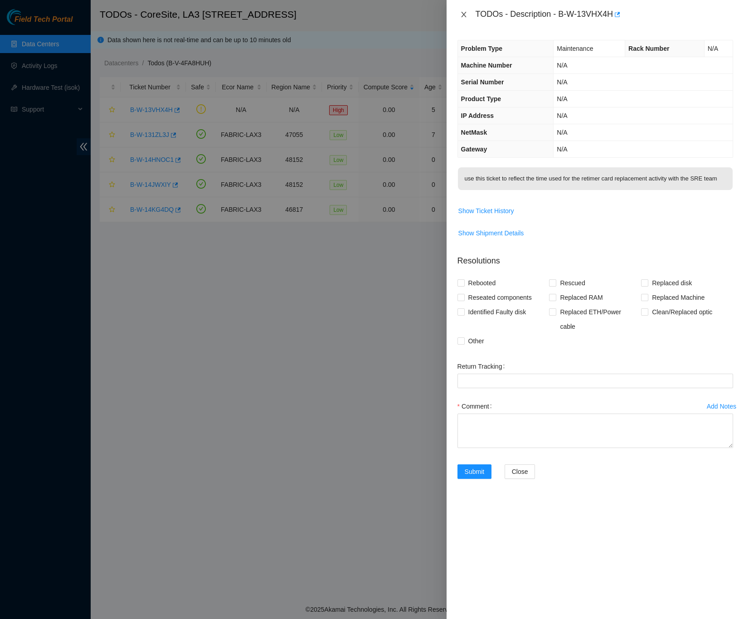 The width and height of the screenshot is (744, 619). What do you see at coordinates (649, 49) in the screenshot?
I see `span: Rack Number` at bounding box center [649, 49].